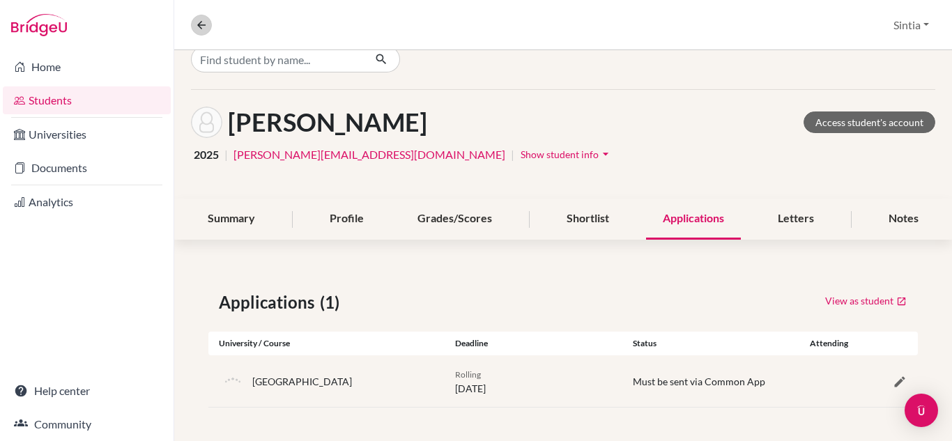  I want to click on a: Students, so click(86, 100).